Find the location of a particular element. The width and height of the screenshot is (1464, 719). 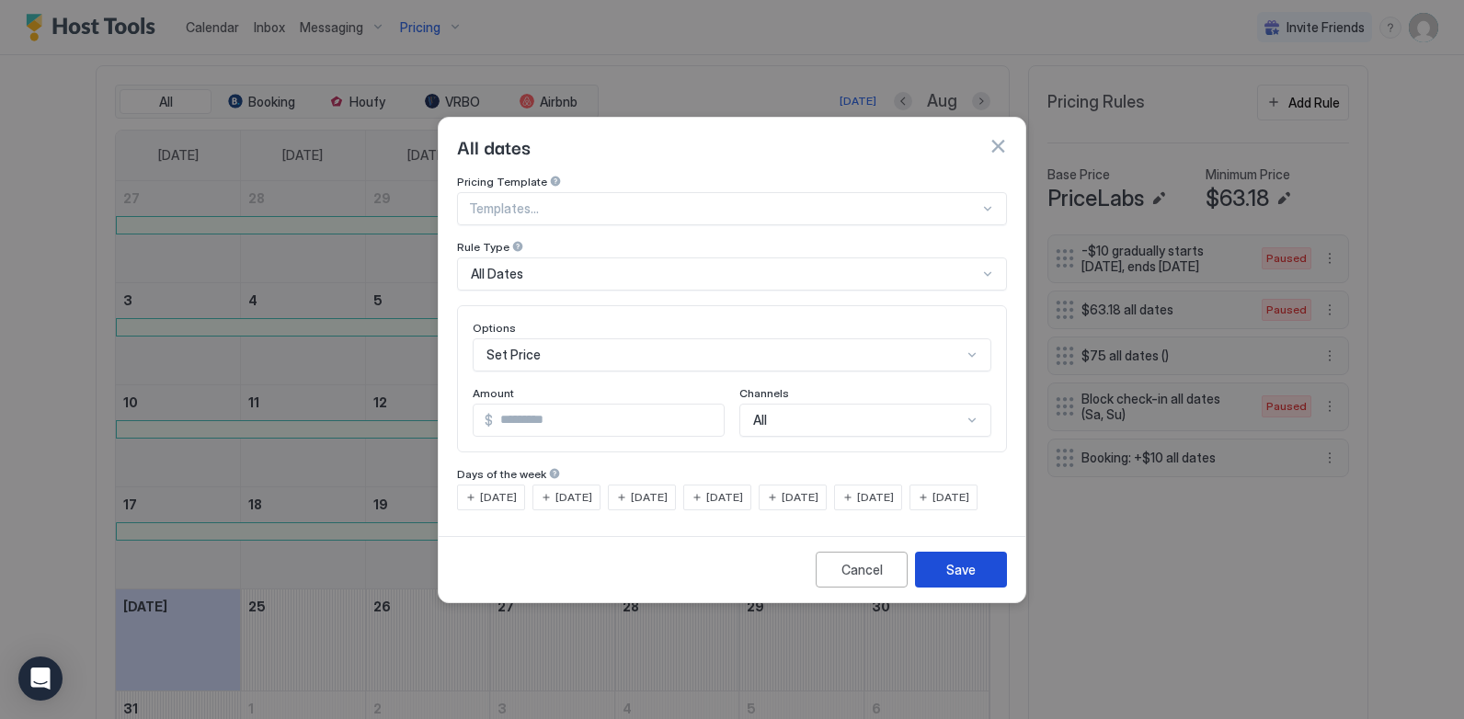

span: Rule Type is located at coordinates (483, 246).